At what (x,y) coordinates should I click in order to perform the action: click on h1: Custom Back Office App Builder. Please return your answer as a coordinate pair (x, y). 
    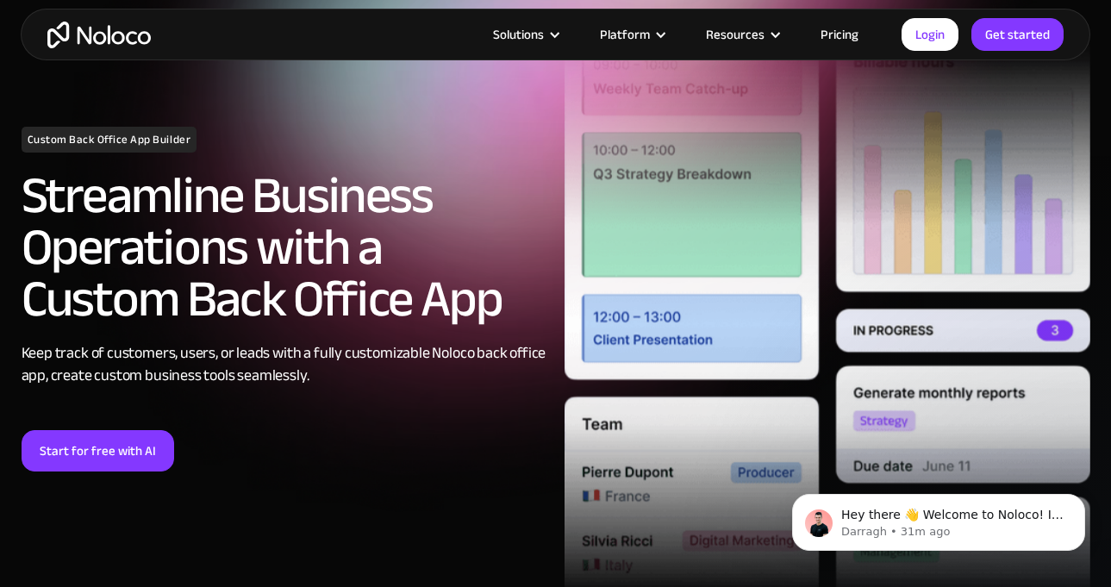
    Looking at the image, I should click on (109, 140).